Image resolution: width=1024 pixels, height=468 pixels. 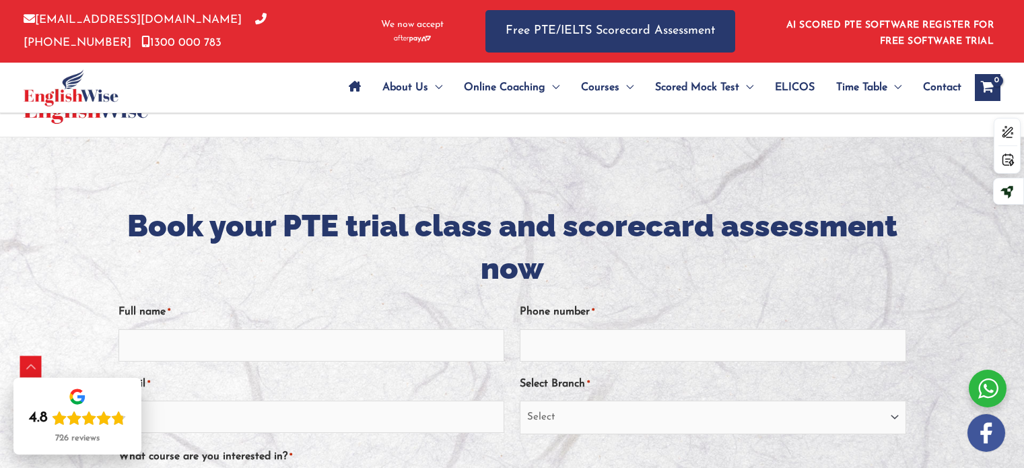 I want to click on a: ELICOS, so click(x=794, y=88).